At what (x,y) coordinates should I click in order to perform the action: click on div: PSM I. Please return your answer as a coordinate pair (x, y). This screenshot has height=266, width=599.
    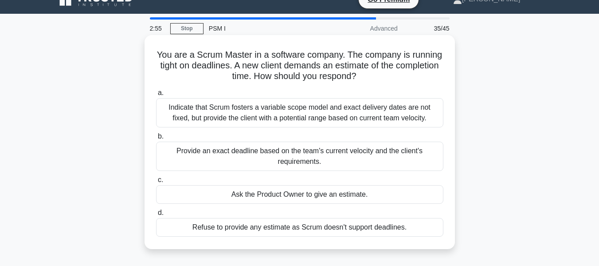
    Looking at the image, I should click on (264, 28).